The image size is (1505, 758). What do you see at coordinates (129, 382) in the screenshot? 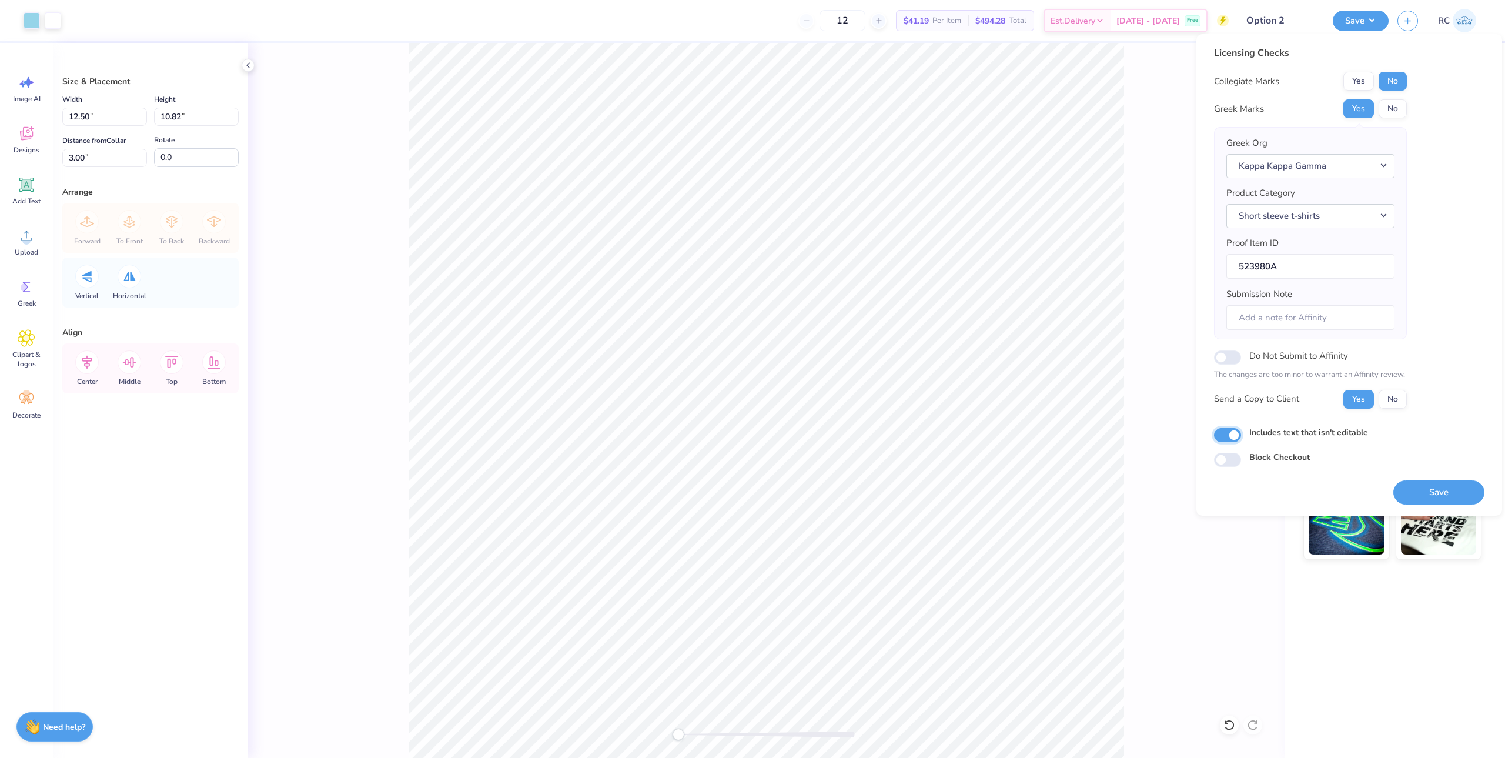
I see `span: Middle` at bounding box center [129, 382].